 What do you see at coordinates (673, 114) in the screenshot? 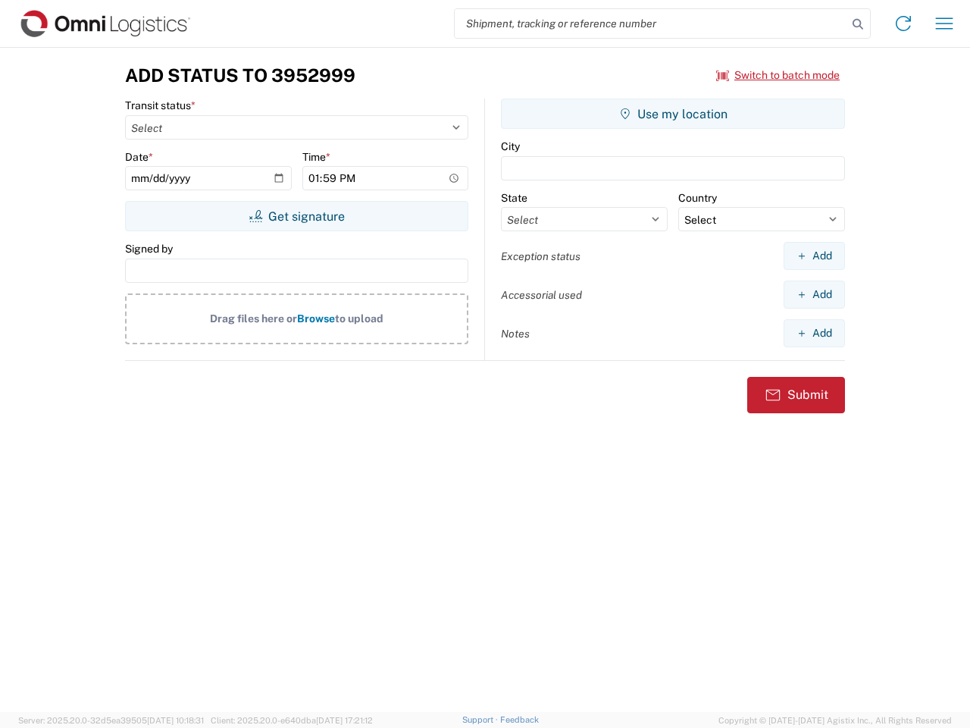
I see `button: Use my location` at bounding box center [673, 114].